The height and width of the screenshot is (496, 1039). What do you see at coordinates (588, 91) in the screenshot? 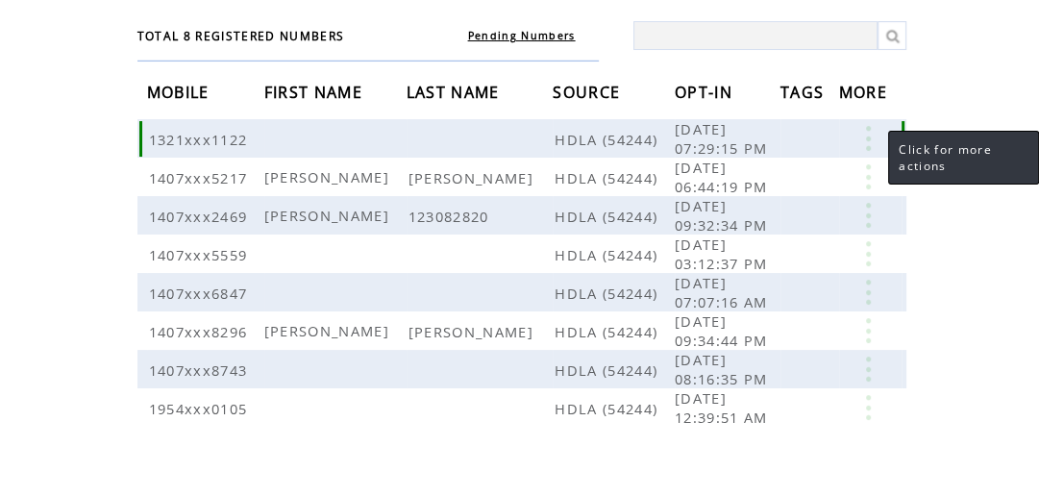
I see `a: SOURCE` at bounding box center [588, 91].